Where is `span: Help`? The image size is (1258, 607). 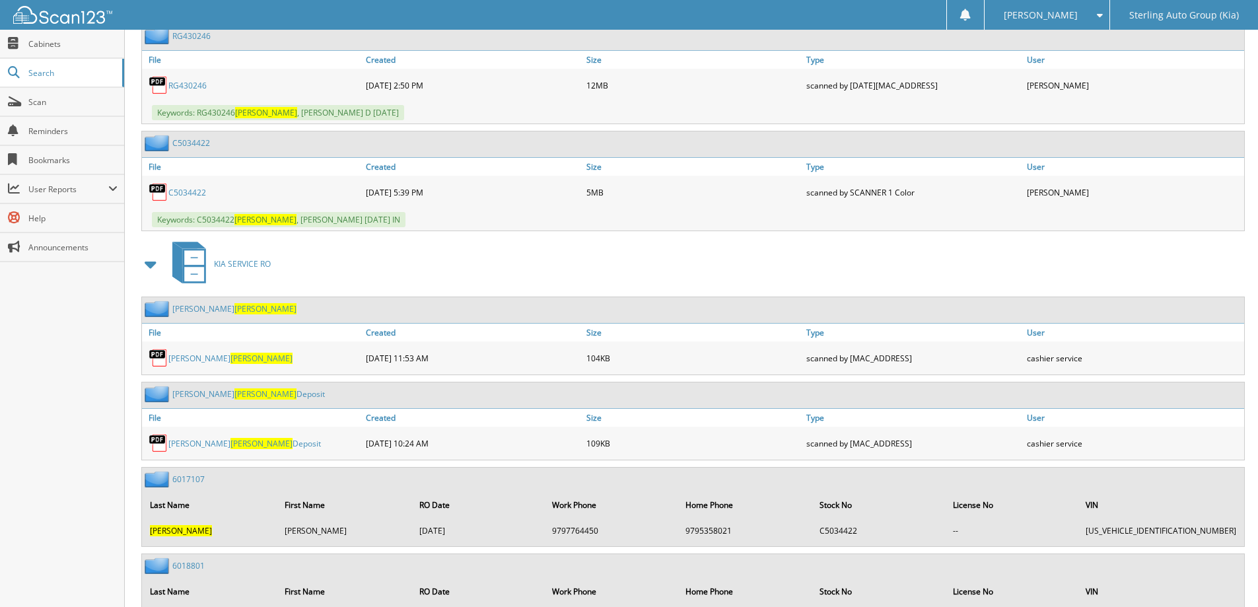 span: Help is located at coordinates (73, 218).